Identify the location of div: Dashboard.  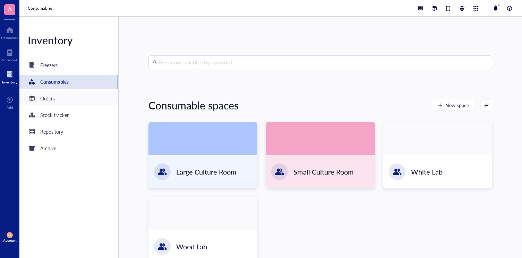
(10, 38).